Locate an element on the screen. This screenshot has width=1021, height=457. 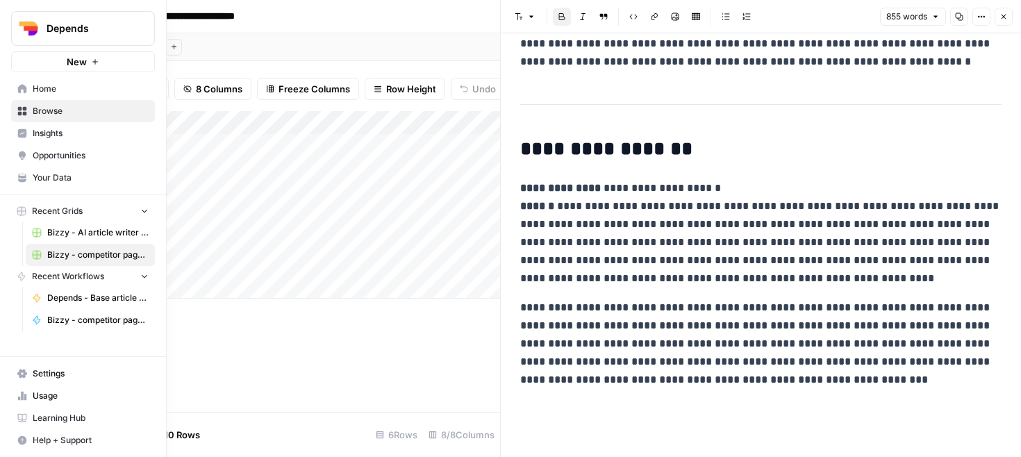
span: Browse is located at coordinates (90, 111).